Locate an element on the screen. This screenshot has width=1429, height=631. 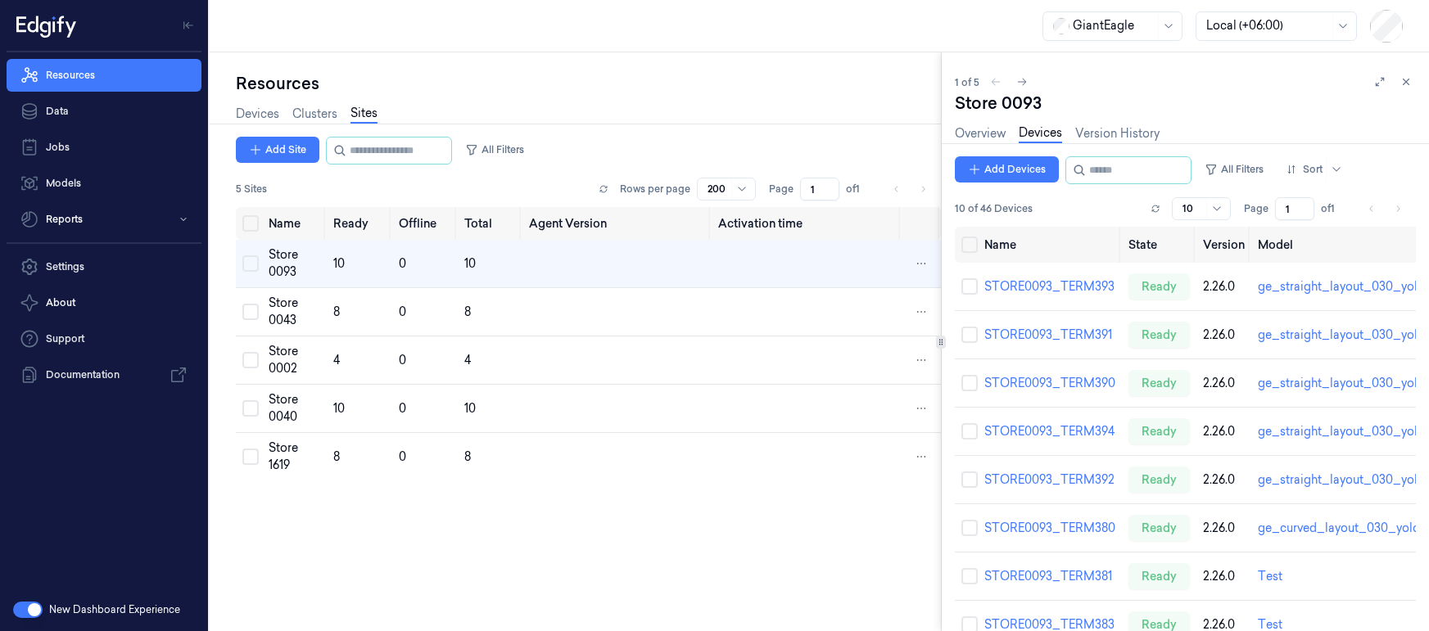
a: Resources is located at coordinates (104, 75).